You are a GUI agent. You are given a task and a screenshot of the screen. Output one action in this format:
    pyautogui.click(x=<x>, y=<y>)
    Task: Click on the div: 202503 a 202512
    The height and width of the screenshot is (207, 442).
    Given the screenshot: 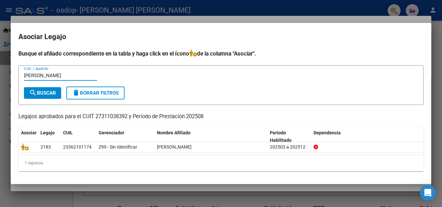 What is the action you would take?
    pyautogui.click(x=289, y=147)
    